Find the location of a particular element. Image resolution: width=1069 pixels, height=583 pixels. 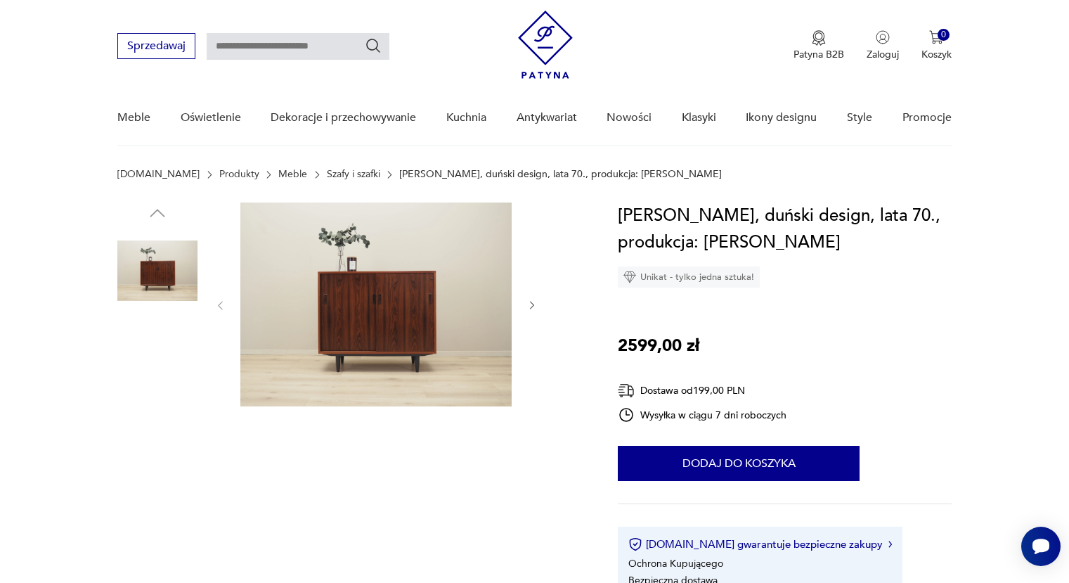

li: Ochrona Kupującego is located at coordinates (675, 563).